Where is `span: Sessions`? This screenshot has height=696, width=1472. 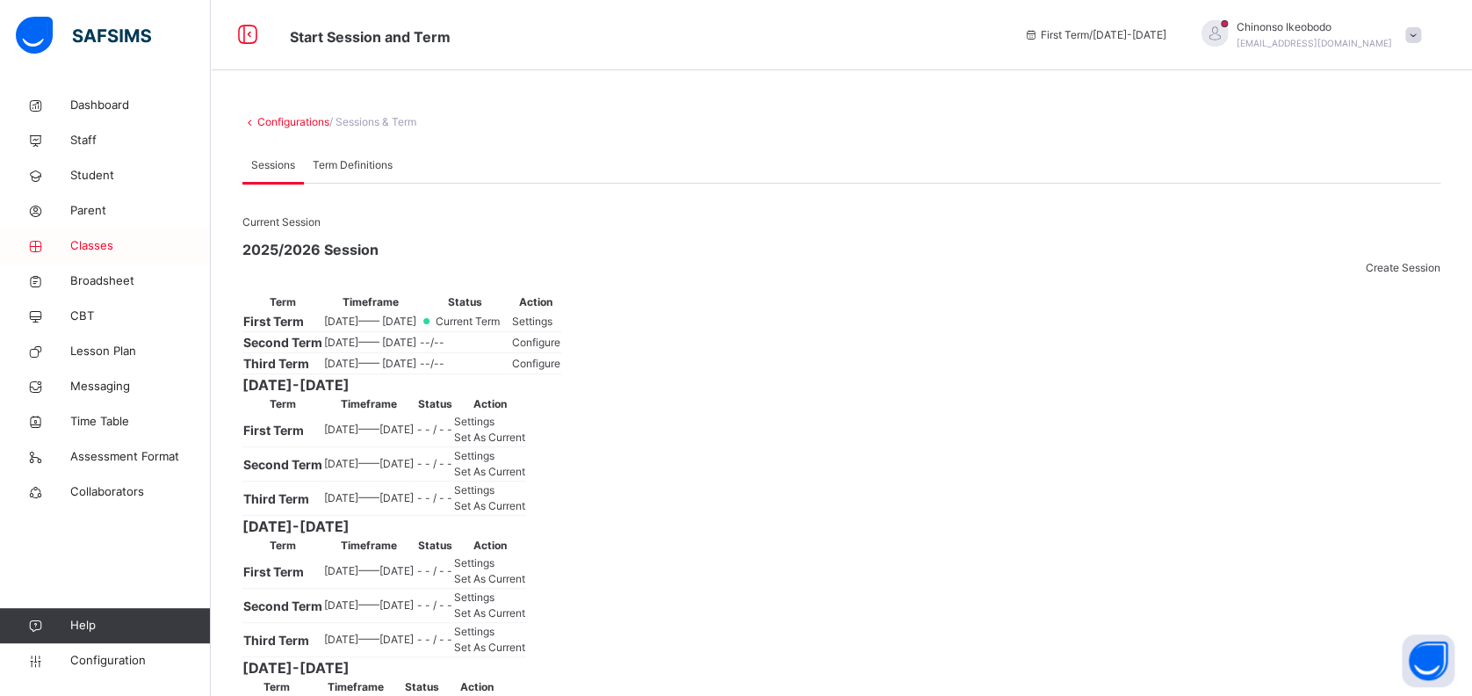 span: Sessions is located at coordinates (273, 165).